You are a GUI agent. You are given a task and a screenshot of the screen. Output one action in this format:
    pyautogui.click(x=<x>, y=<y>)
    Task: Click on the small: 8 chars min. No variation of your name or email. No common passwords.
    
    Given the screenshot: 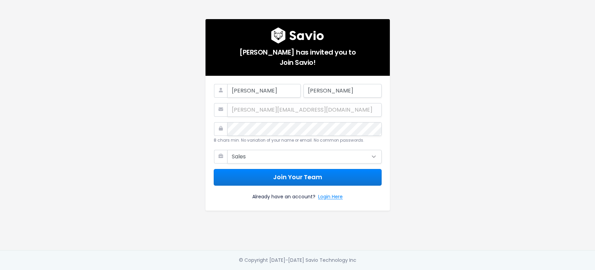 What is the action you would take?
    pyautogui.click(x=289, y=140)
    